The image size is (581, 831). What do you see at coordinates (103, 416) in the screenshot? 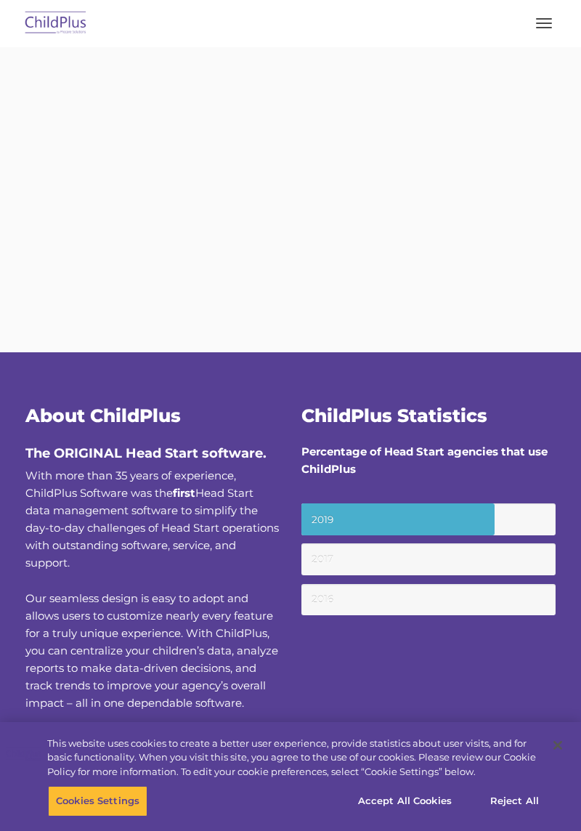
I see `span: About ChildPlus` at bounding box center [103, 416].